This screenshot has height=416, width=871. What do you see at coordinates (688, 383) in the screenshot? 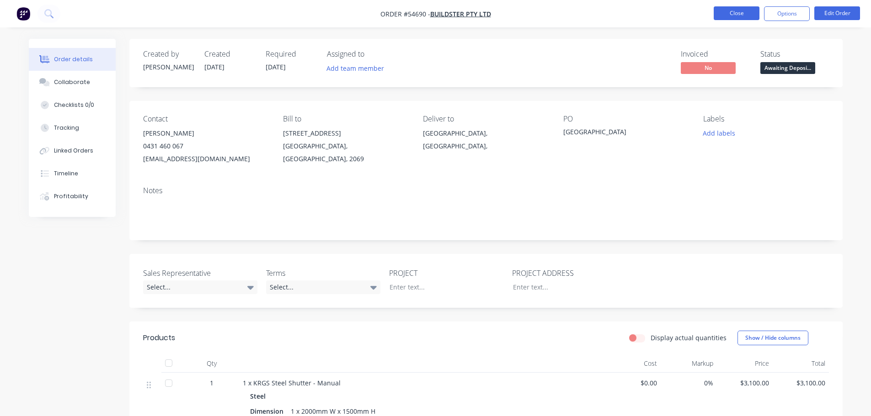
I see `span: 0%` at bounding box center [688, 383].